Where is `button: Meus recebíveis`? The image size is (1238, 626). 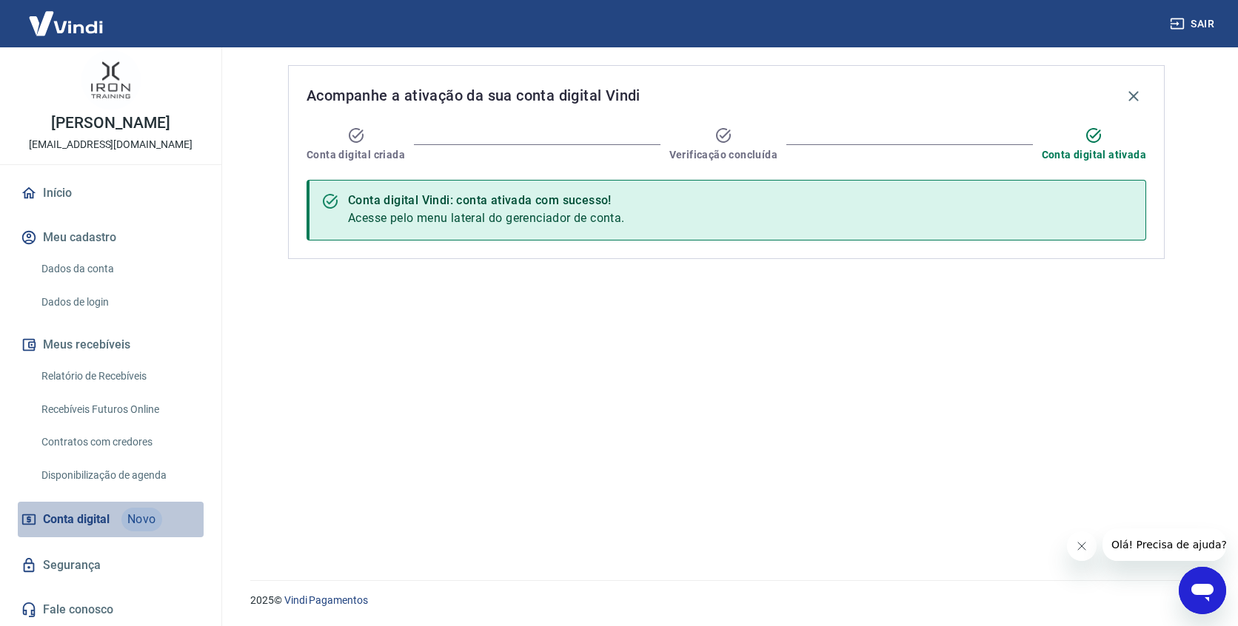
button: Meus recebíveis is located at coordinates (110, 345).